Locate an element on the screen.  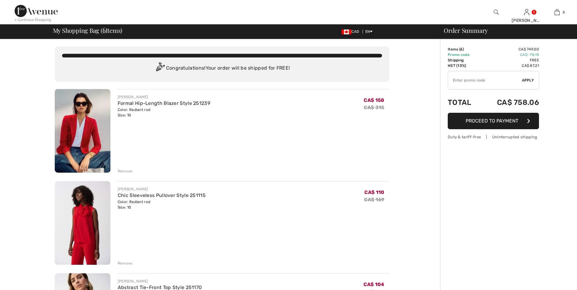
img: Canadian Dollar is located at coordinates (347, 32).